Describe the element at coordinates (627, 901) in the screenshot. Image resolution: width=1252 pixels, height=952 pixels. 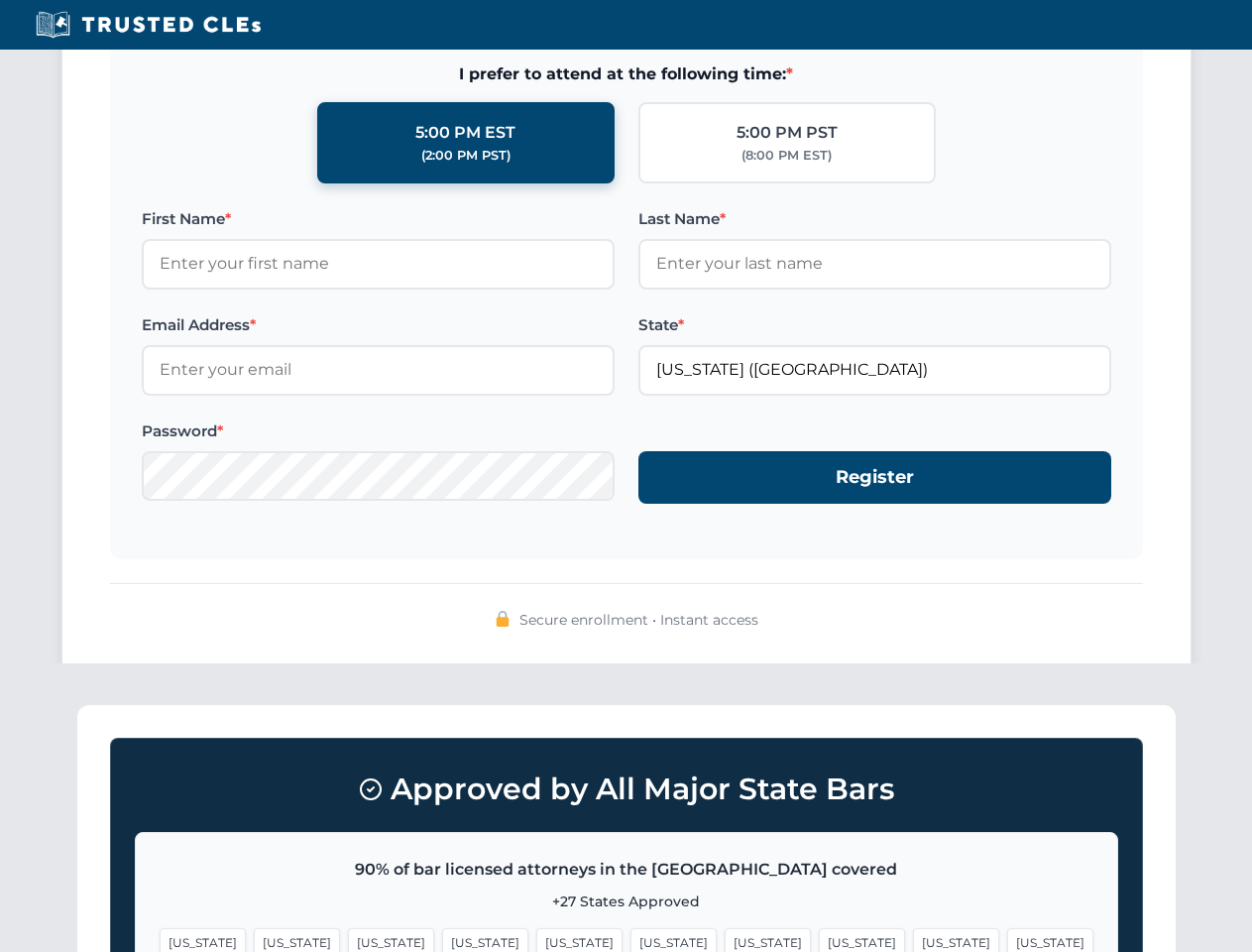
I see `p: +27 States Approved` at that location.